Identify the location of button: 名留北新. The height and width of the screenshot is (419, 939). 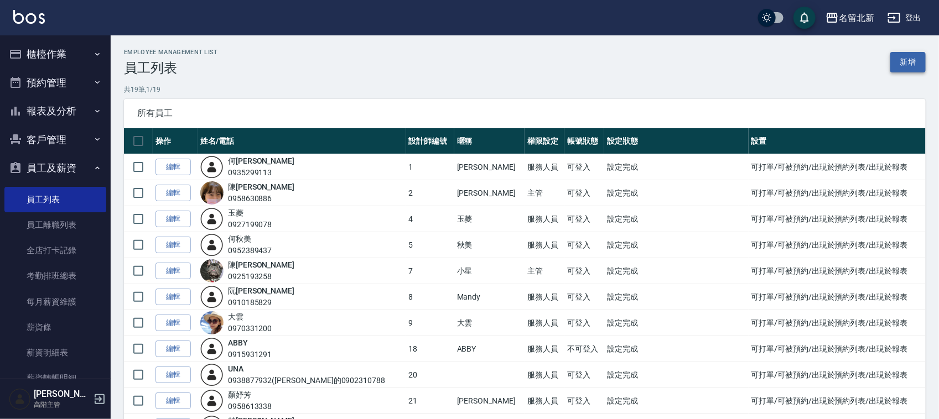
(850, 18).